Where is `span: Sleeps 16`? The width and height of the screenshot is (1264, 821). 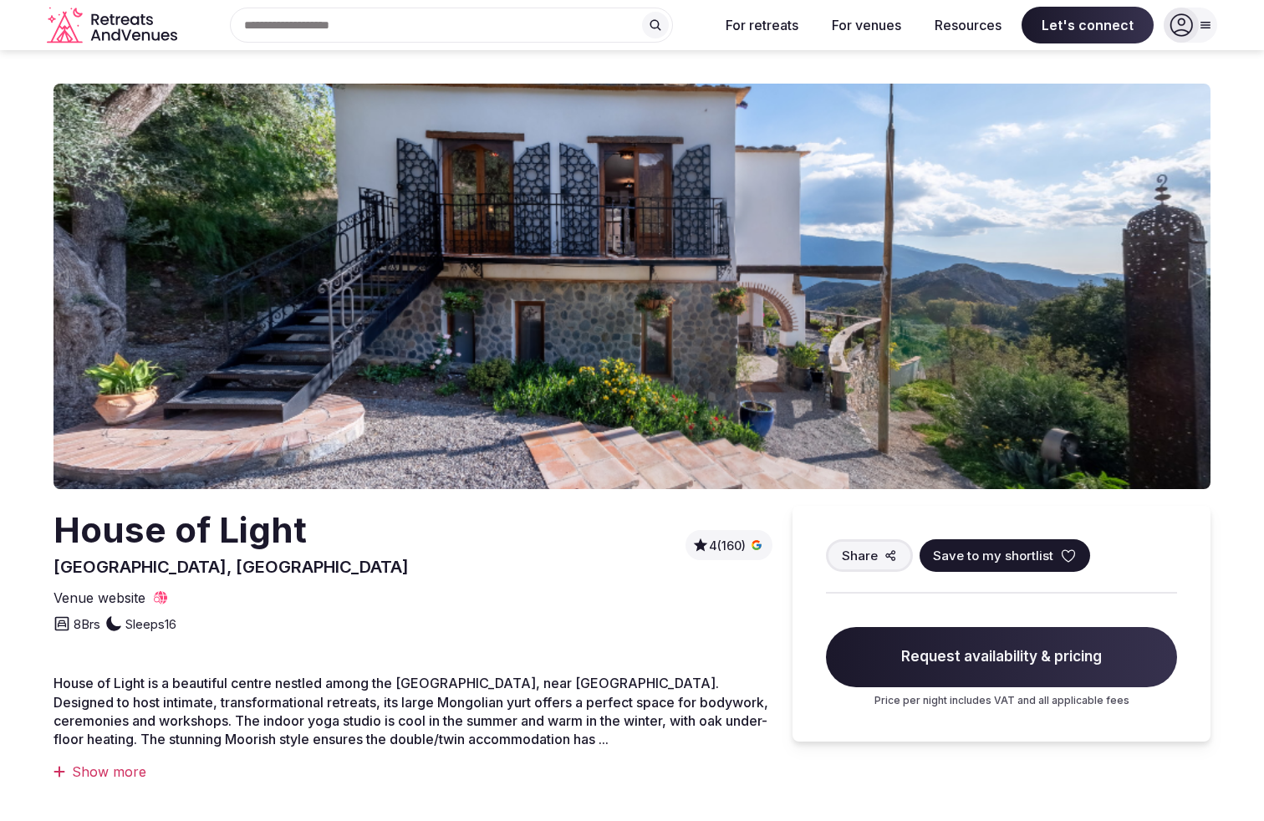 span: Sleeps 16 is located at coordinates (150, 624).